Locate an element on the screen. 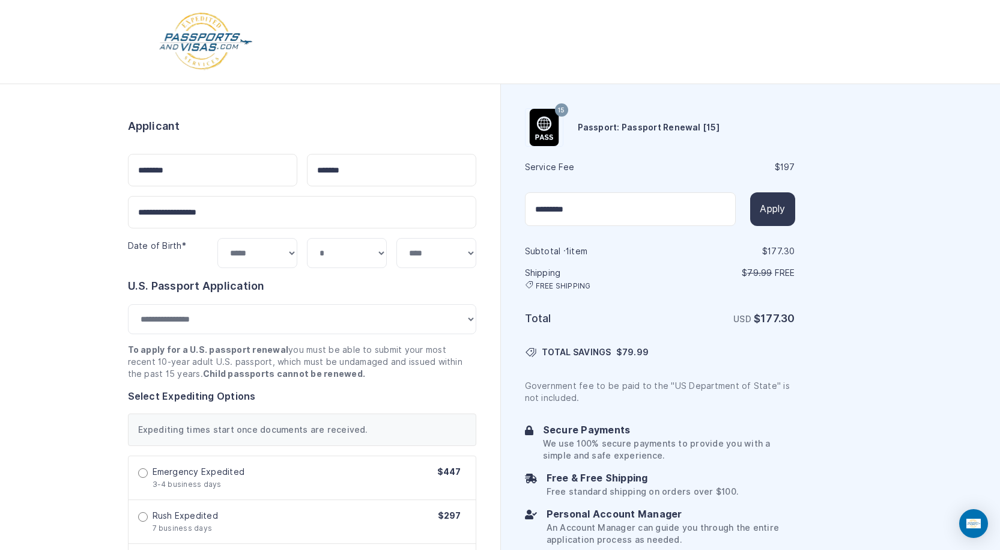 The width and height of the screenshot is (1000, 550). span: Free is located at coordinates (785, 273).